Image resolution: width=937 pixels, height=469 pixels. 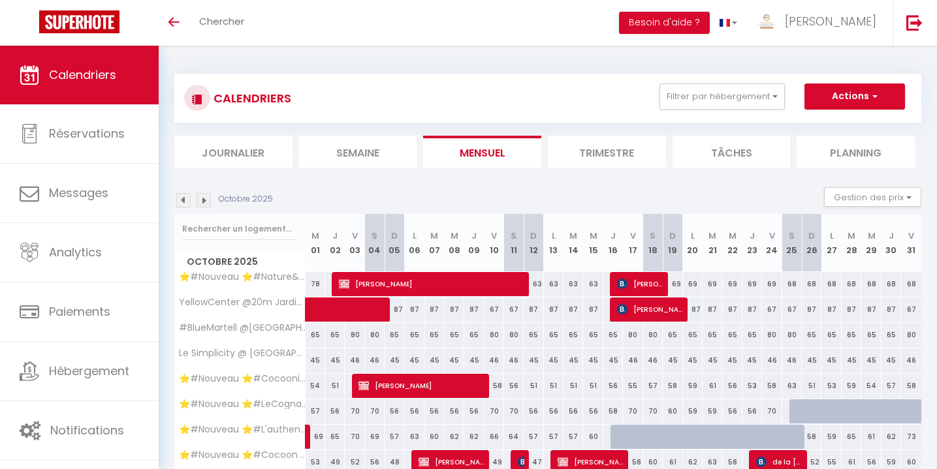 I want to click on h3: CALENDRIERS, so click(x=251, y=98).